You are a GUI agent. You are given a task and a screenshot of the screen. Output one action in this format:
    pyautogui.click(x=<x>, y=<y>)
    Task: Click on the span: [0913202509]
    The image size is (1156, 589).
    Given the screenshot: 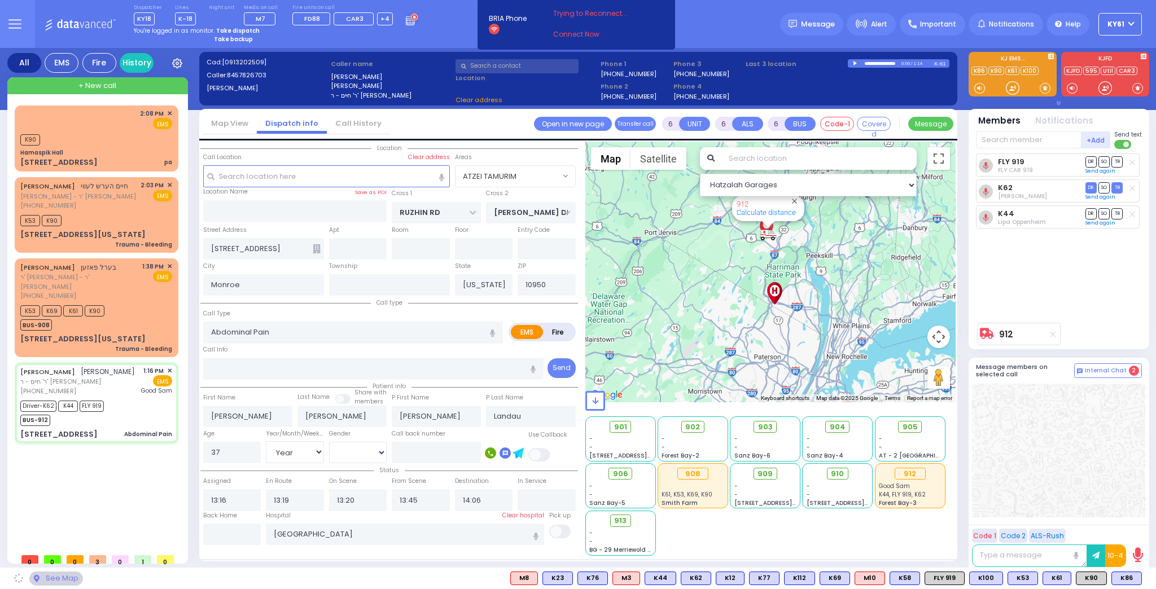 What is the action you would take?
    pyautogui.click(x=244, y=62)
    